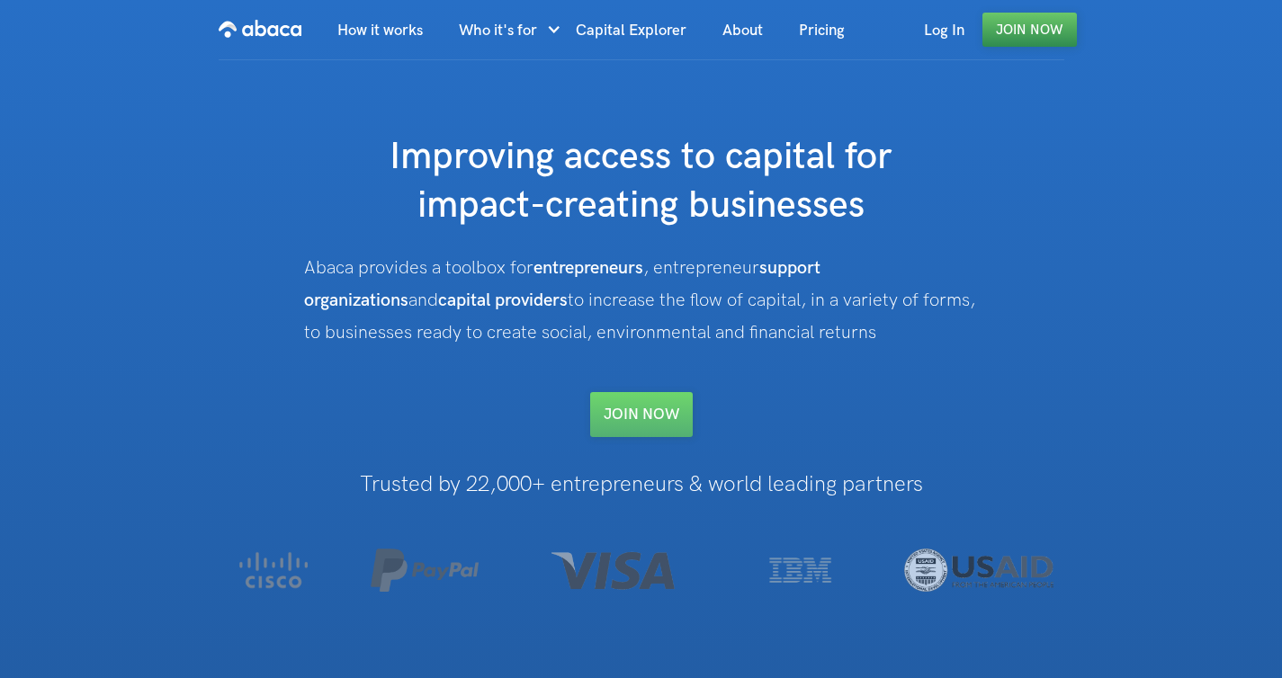  I want to click on strong: capital providers, so click(503, 301).